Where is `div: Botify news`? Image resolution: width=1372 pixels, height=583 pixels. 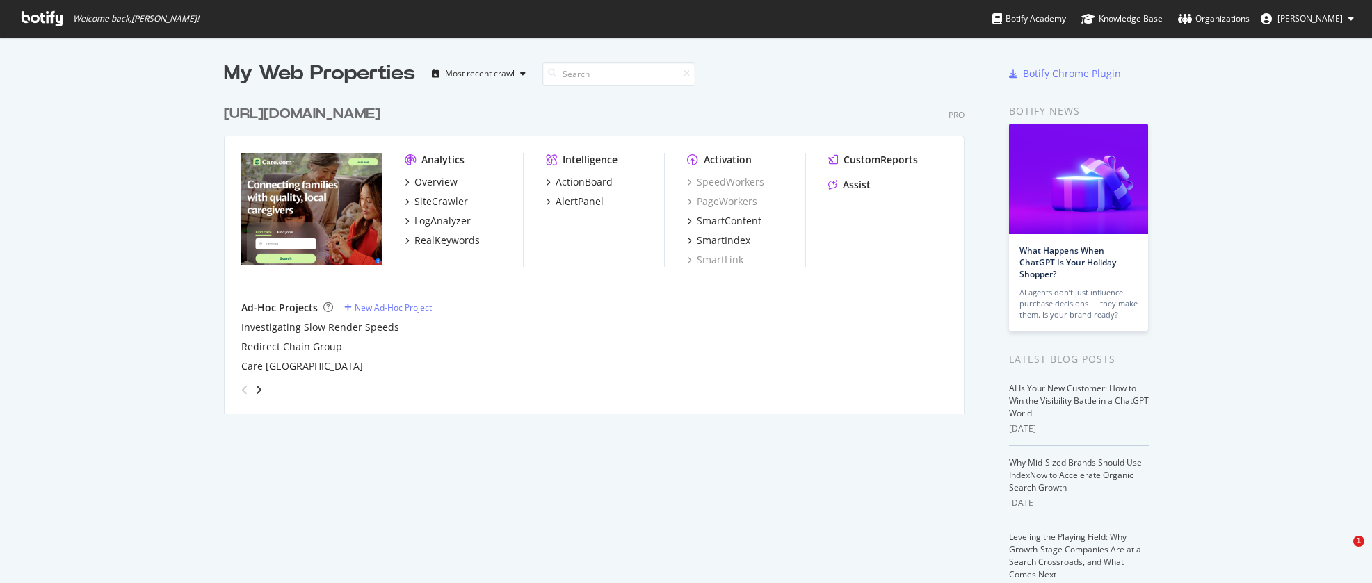 div: Botify news is located at coordinates (1078, 111).